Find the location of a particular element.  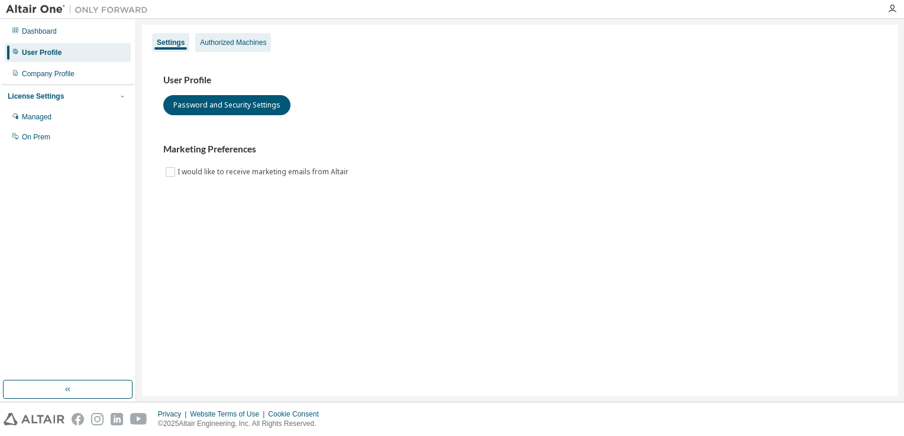

img: youtube.svg is located at coordinates (138, 419).